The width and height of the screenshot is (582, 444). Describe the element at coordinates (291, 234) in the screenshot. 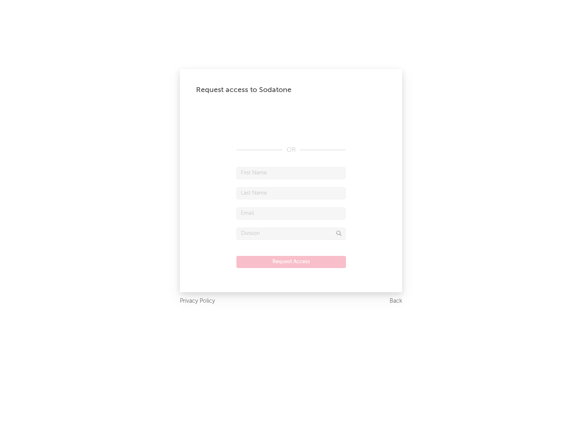

I see `input: Division` at that location.